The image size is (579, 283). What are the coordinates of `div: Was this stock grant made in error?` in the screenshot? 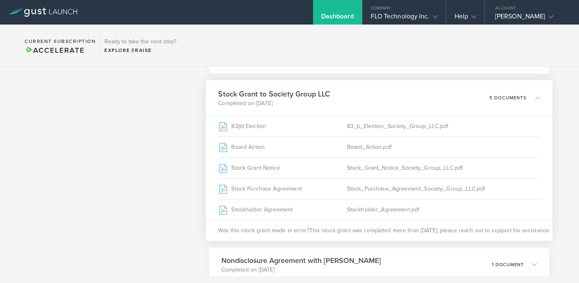 It's located at (379, 230).